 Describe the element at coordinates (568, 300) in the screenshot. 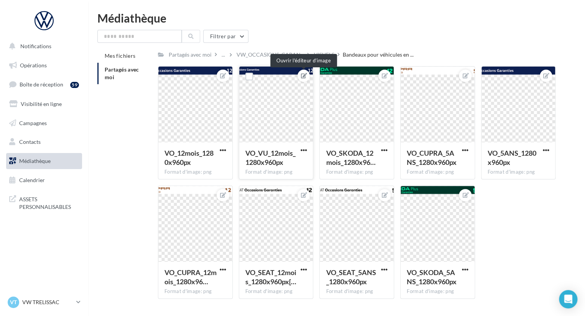

I see `div: Open Intercom Messenger` at that location.